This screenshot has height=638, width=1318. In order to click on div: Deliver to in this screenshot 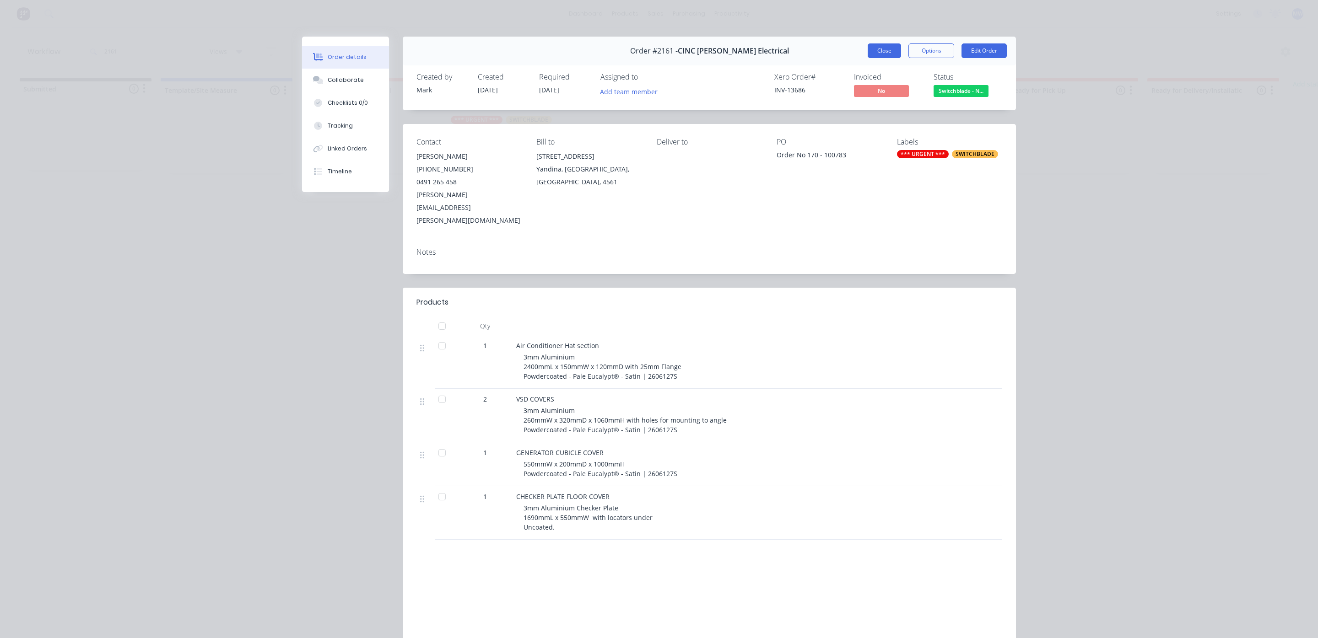, I will do `click(709, 142)`.